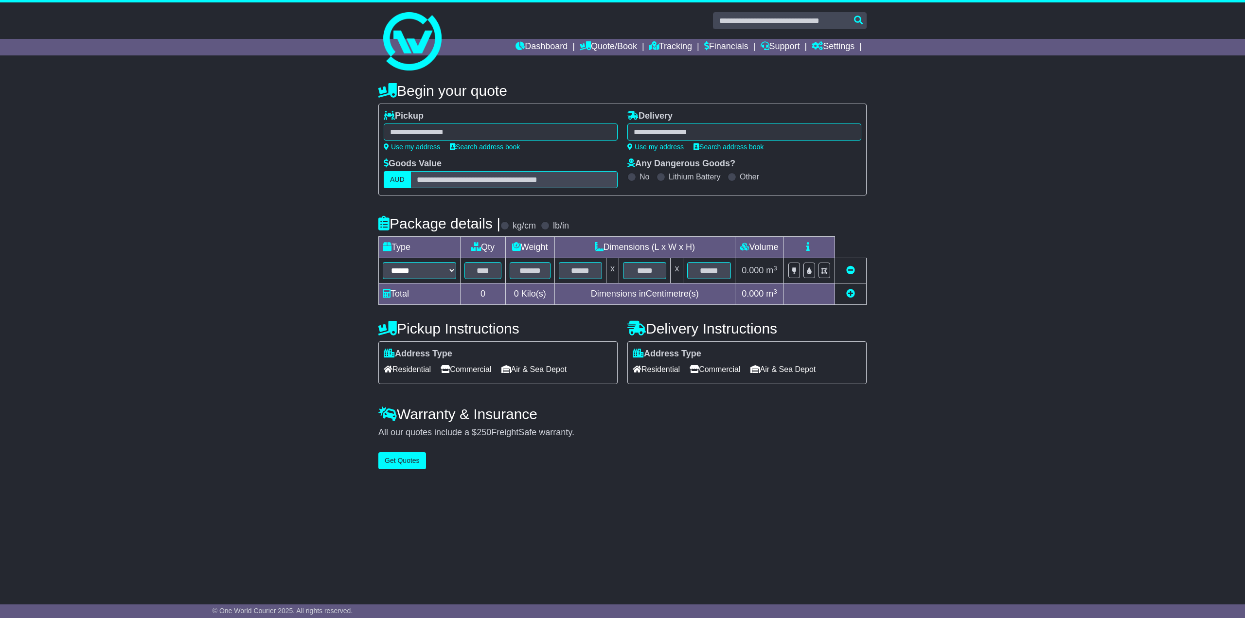 Image resolution: width=1245 pixels, height=618 pixels. Describe the element at coordinates (283, 611) in the screenshot. I see `span: © One World Courier 2025. All rights reserved.` at that location.